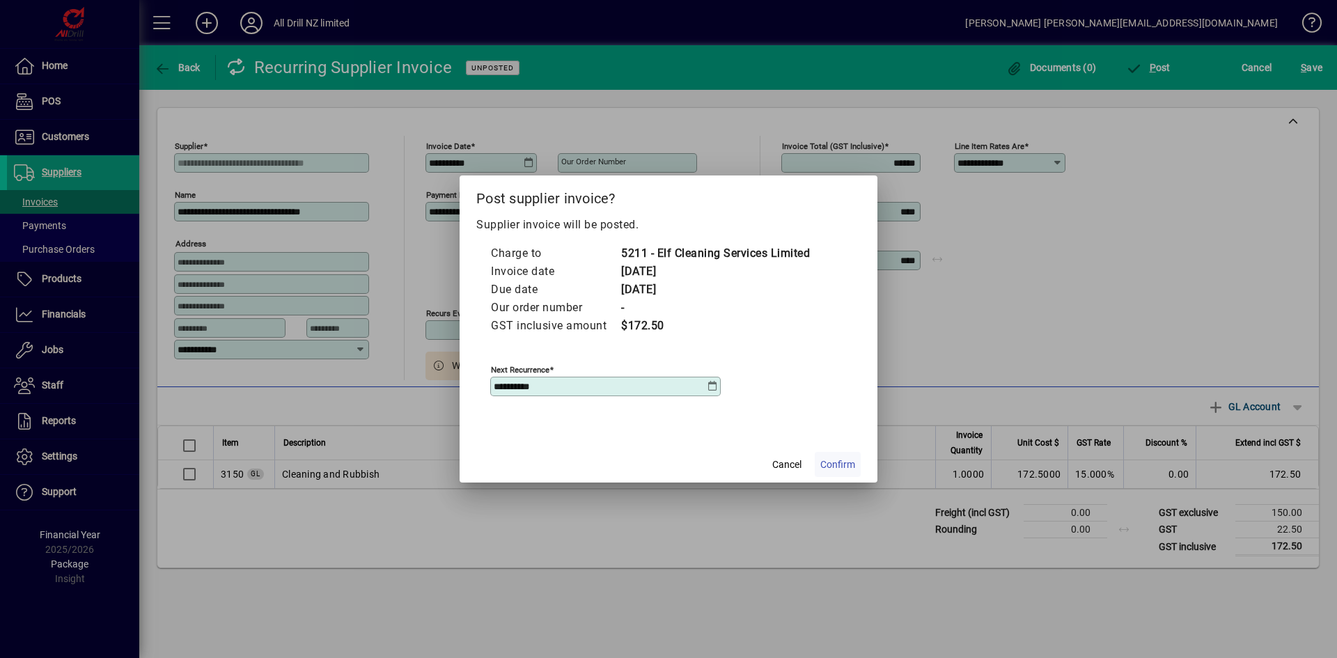 The height and width of the screenshot is (658, 1337). Describe the element at coordinates (838, 465) in the screenshot. I see `span: Confirm` at that location.